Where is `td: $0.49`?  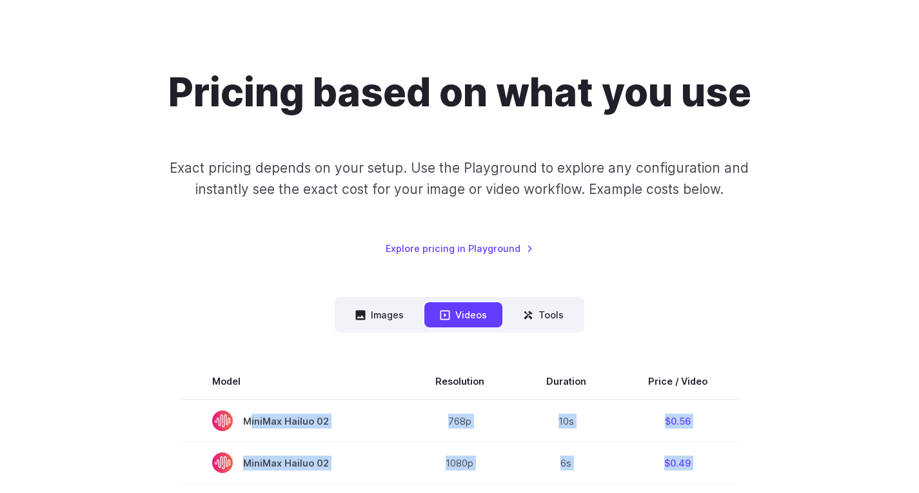
td: $0.49 is located at coordinates (678, 463).